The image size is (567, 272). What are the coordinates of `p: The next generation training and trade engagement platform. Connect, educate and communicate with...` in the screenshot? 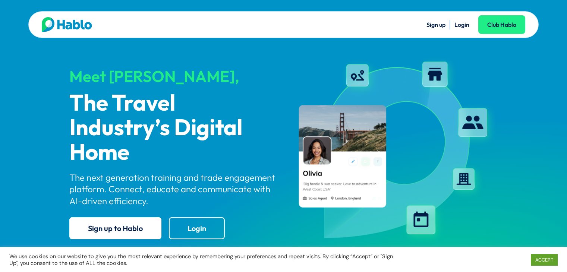 It's located at (173, 189).